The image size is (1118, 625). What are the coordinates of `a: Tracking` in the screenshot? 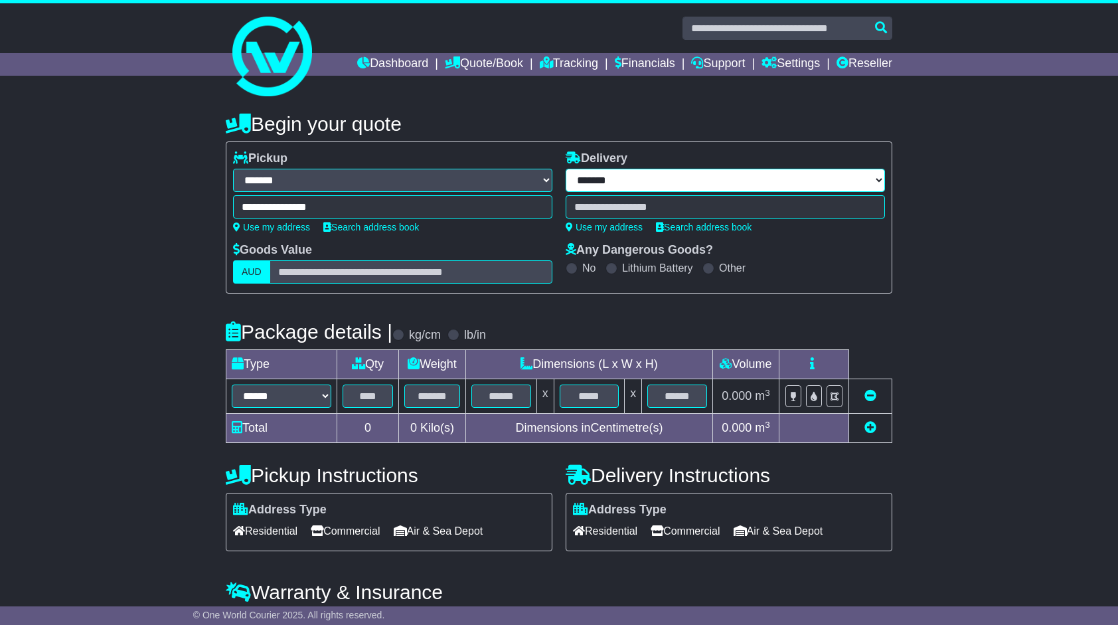 It's located at (569, 64).